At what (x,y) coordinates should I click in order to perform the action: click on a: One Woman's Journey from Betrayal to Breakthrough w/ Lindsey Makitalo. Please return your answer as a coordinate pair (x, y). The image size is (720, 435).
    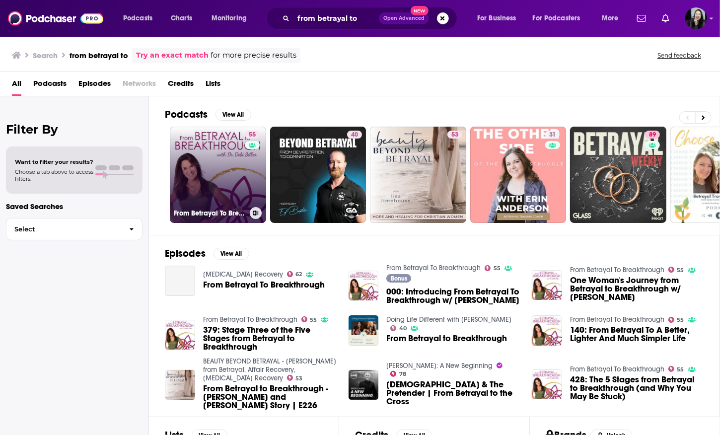
    Looking at the image, I should click on (637, 289).